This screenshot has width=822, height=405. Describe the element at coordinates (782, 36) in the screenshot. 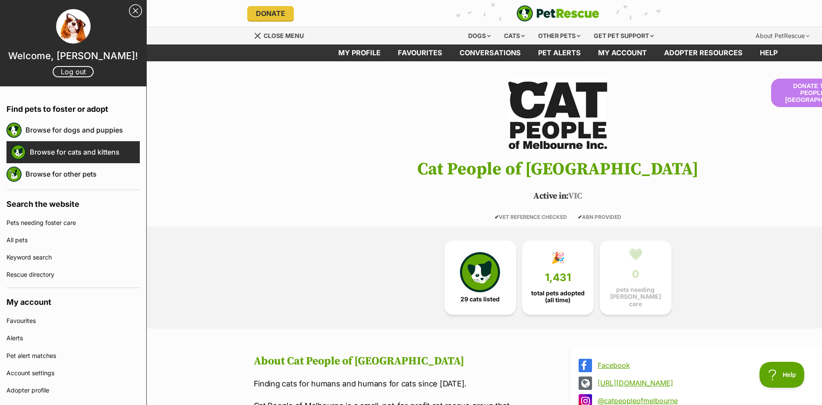

I see `div: About PetRescue` at that location.